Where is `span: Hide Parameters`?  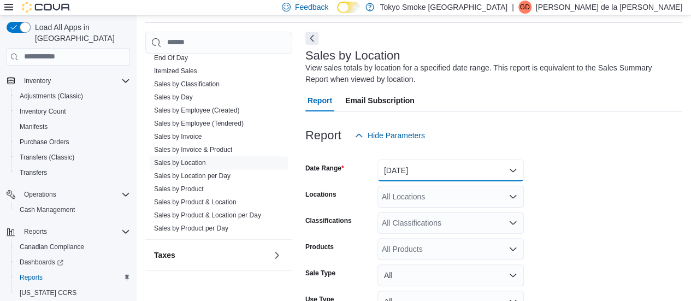 span: Hide Parameters is located at coordinates (396, 136).